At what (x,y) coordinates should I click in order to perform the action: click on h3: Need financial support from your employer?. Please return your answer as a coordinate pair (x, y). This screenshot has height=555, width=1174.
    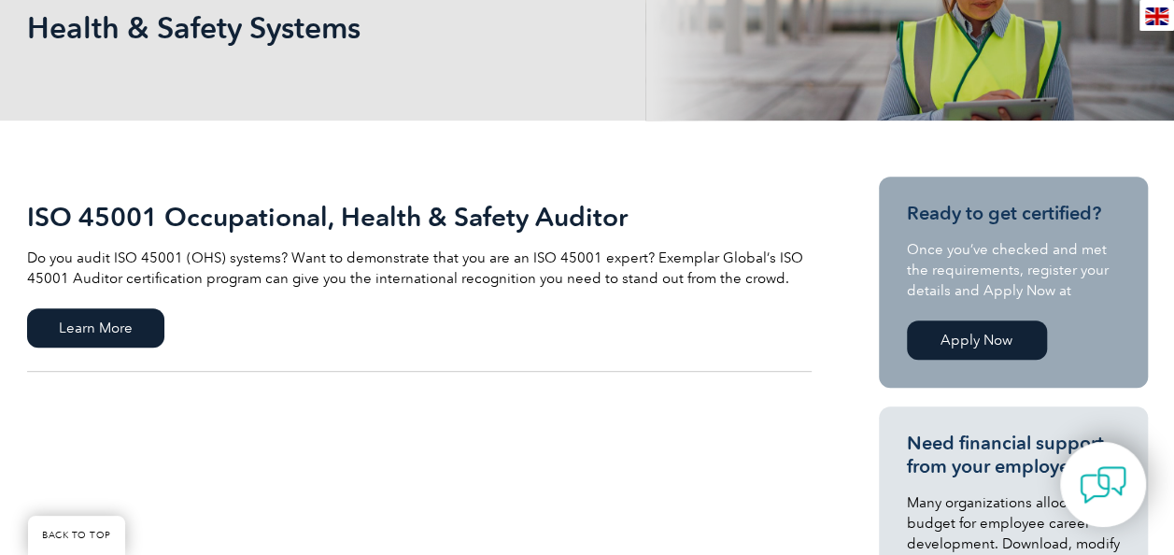
    Looking at the image, I should click on (1014, 455).